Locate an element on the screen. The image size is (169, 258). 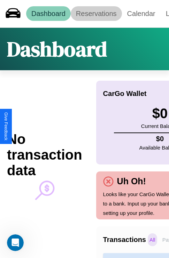
a: Calendar is located at coordinates (141, 14).